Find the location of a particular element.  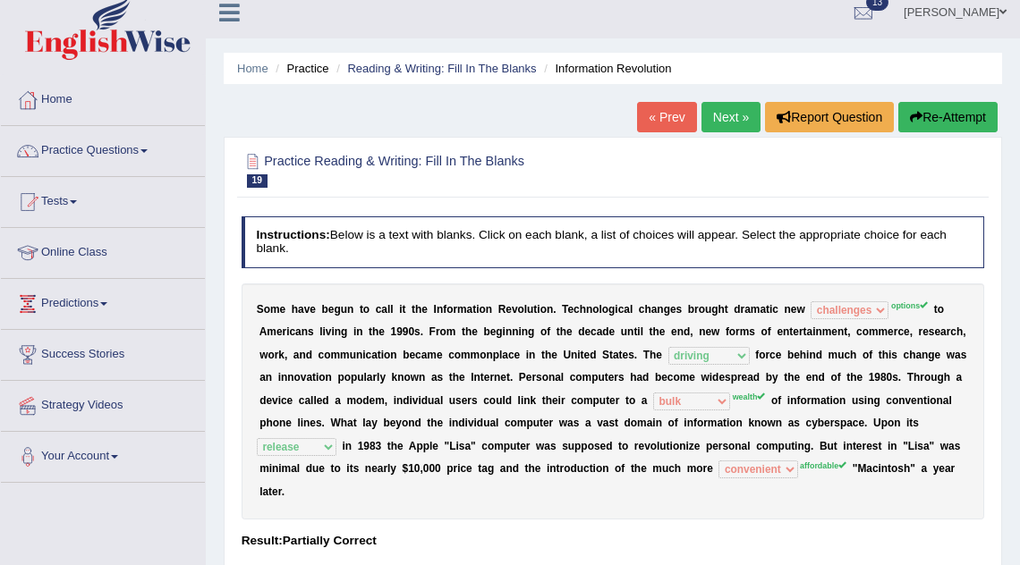

b: f is located at coordinates (870, 355).